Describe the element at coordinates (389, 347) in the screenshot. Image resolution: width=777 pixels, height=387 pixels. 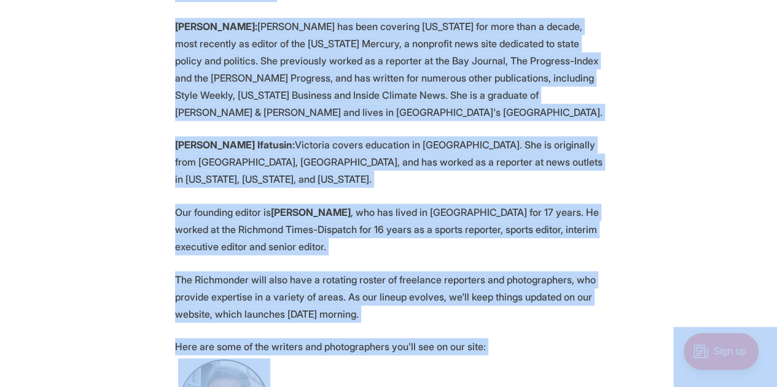
I see `p: Here are some of the writers and photographers you'll see on our site:` at that location.